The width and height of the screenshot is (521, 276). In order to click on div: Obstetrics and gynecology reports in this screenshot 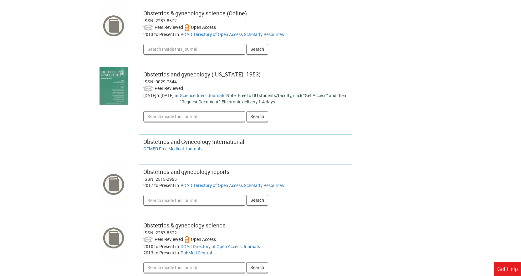, I will do `click(245, 172)`.